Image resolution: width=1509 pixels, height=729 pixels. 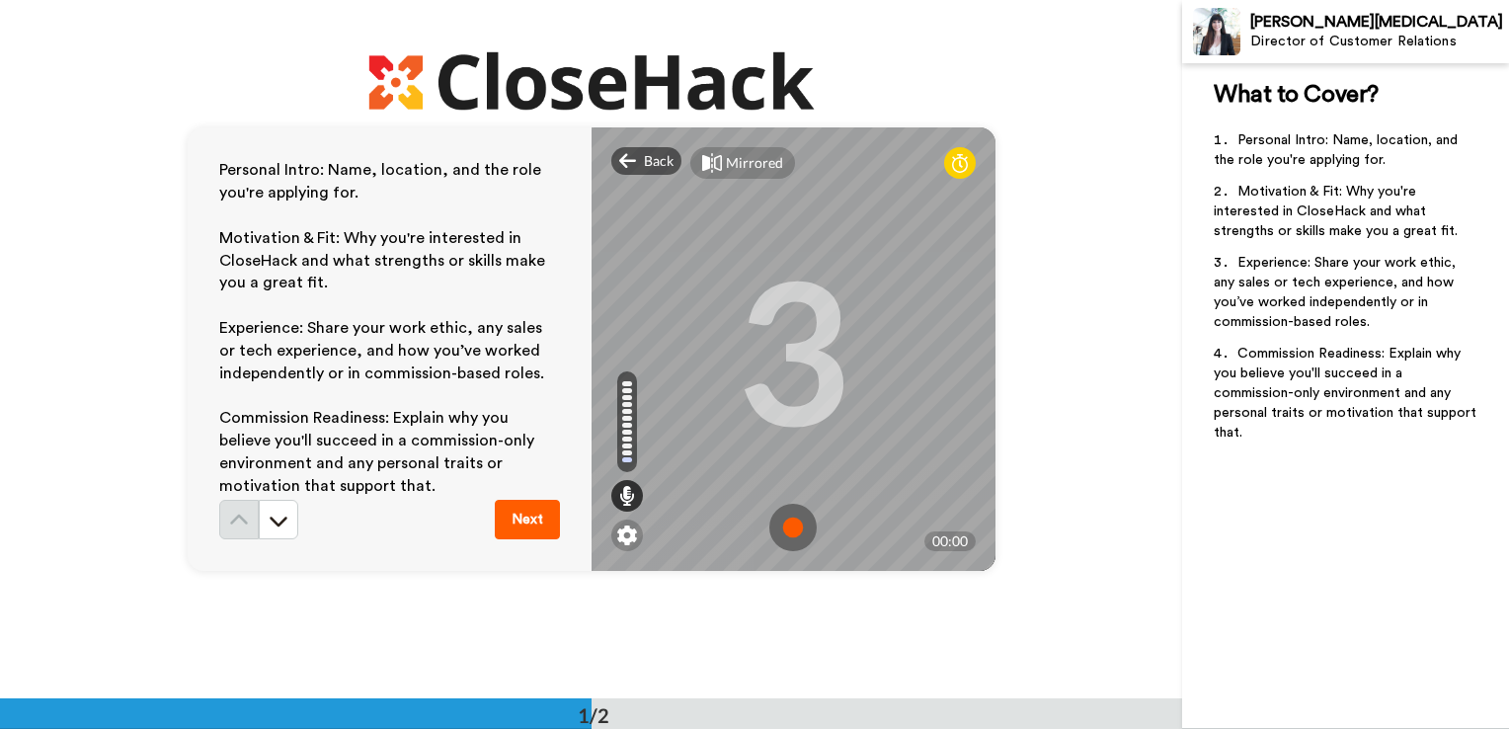 I want to click on button: Next, so click(x=527, y=520).